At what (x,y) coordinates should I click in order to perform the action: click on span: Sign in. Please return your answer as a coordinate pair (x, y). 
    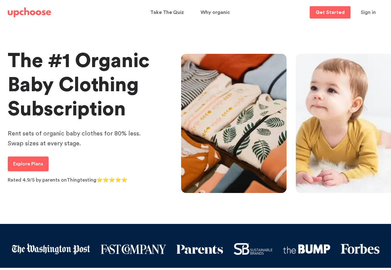
    Looking at the image, I should click on (368, 12).